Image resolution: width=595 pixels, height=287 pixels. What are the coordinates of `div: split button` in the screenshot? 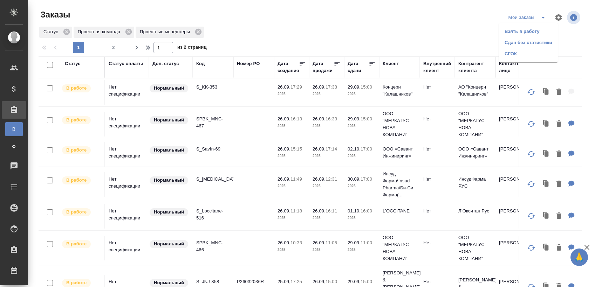 It's located at (528, 18).